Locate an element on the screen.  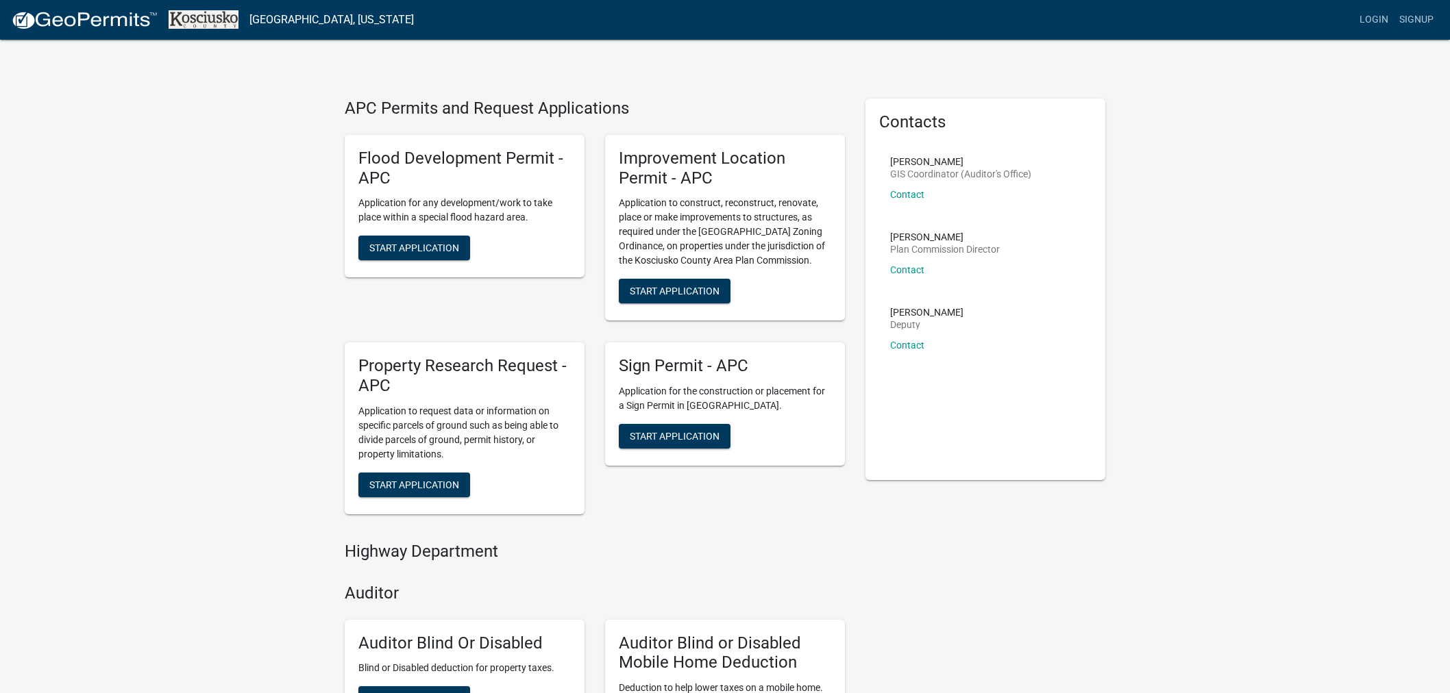
h5: Auditor Blind Or Disabled is located at coordinates (464, 643).